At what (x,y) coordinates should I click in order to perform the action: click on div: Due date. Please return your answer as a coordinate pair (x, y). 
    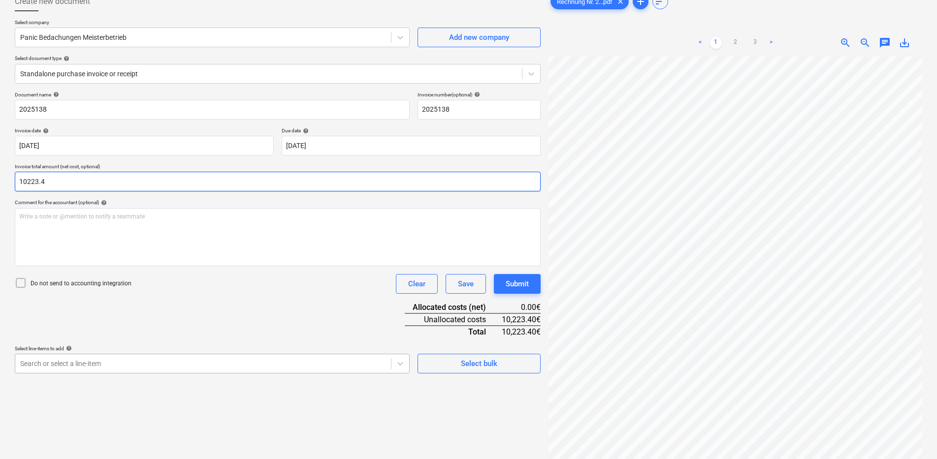
    Looking at the image, I should click on (411, 130).